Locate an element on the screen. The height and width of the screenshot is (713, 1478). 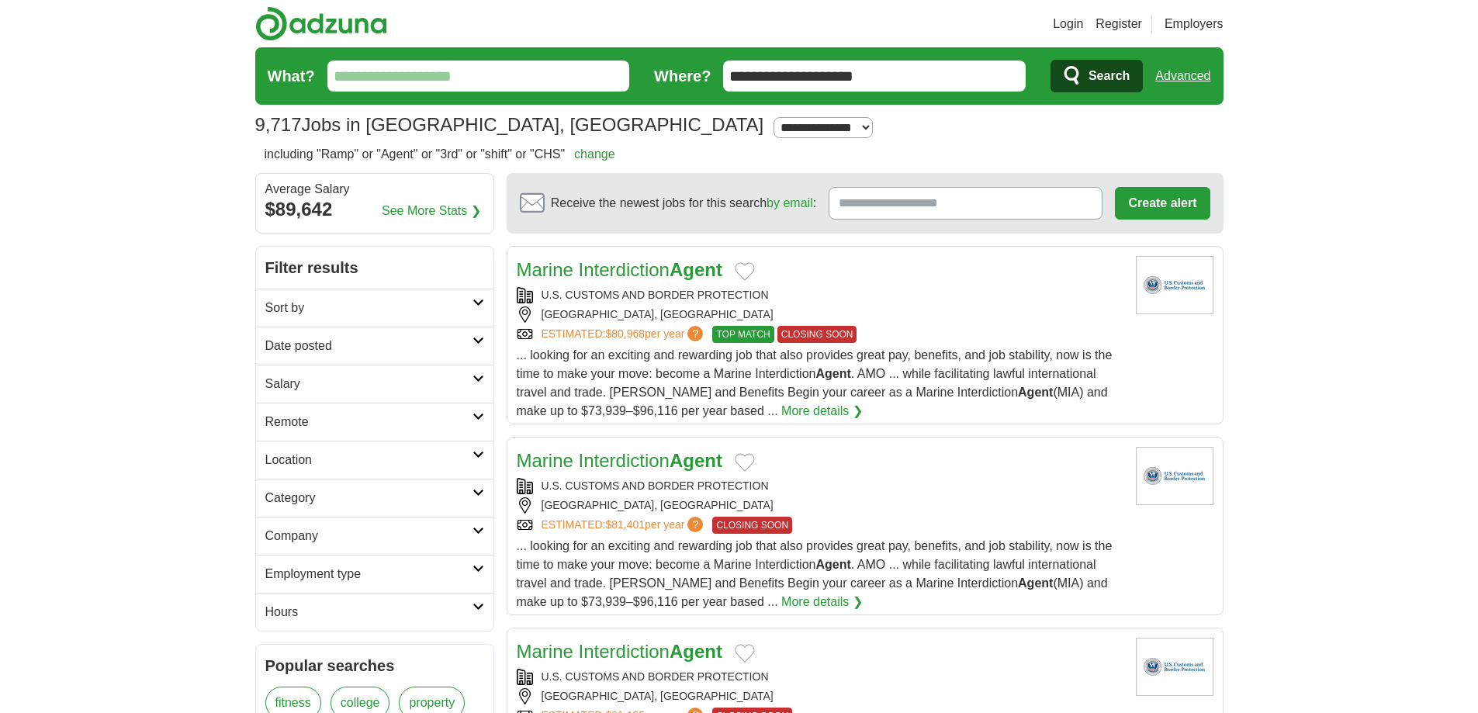
span: 9,717 is located at coordinates (279, 125).